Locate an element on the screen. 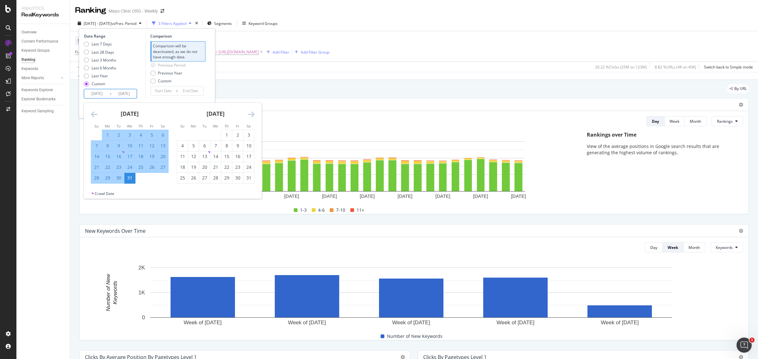  td: Choose Wednesday, August 28, 2024 as your check-out date. It’s available. is located at coordinates (215, 178).